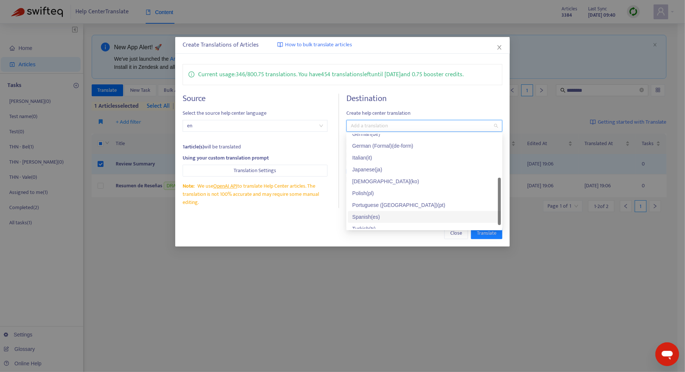 The height and width of the screenshot is (372, 685). I want to click on span: en, so click(255, 126).